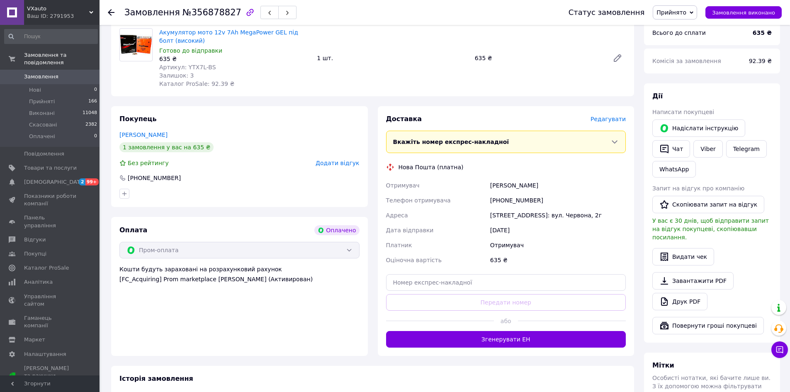 The width and height of the screenshot is (790, 392). I want to click on span: Доставка, so click(404, 119).